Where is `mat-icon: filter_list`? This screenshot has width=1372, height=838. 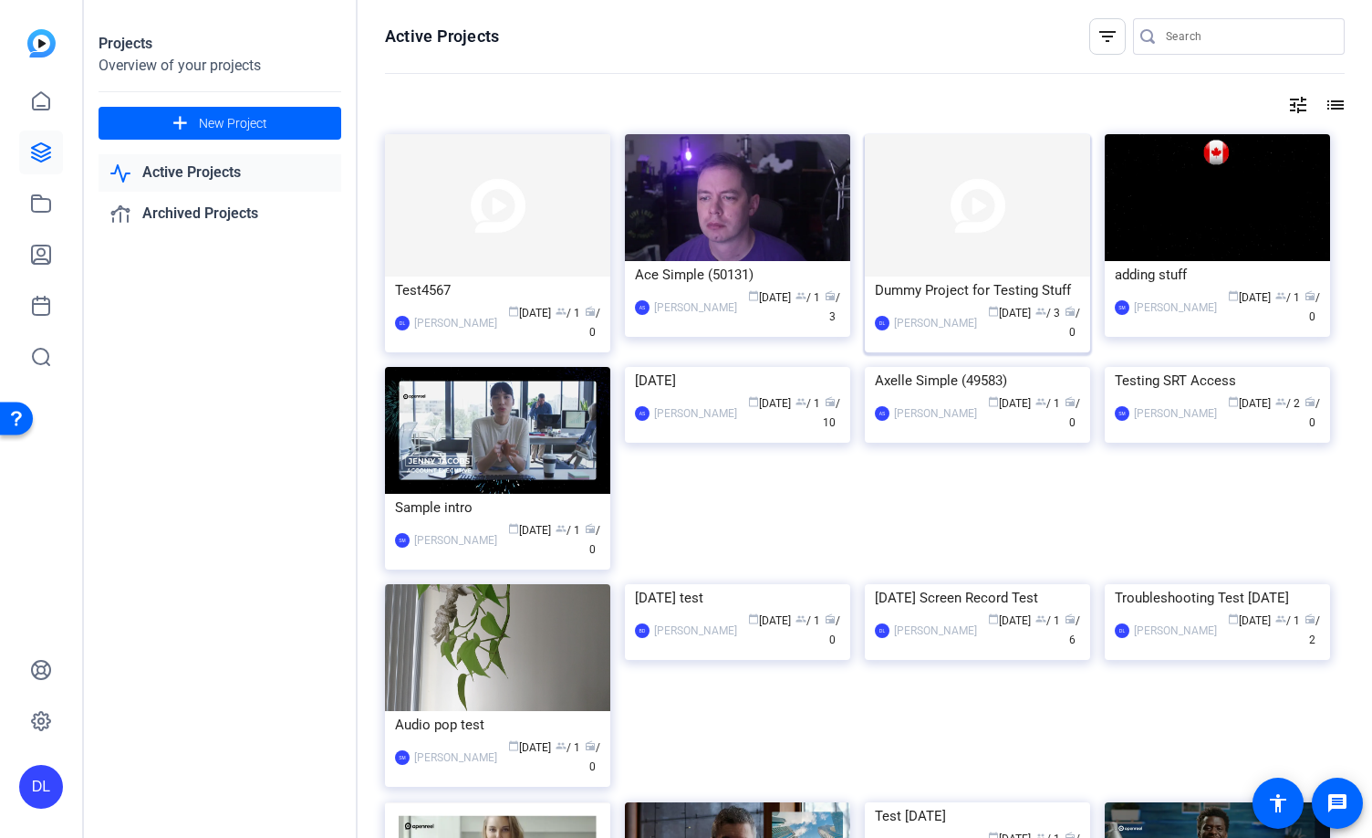 mat-icon: filter_list is located at coordinates (1108, 36).